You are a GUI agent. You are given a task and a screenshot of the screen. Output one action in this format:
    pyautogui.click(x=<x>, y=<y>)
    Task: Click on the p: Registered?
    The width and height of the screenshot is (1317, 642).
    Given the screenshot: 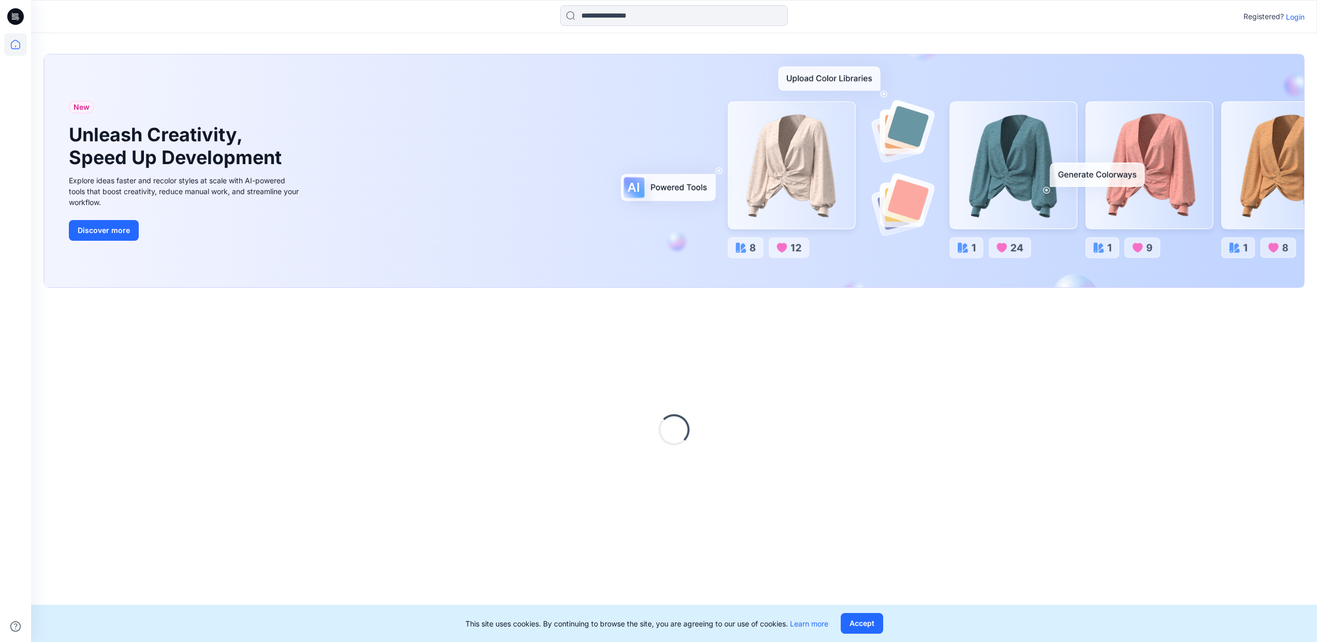 What is the action you would take?
    pyautogui.click(x=1264, y=17)
    